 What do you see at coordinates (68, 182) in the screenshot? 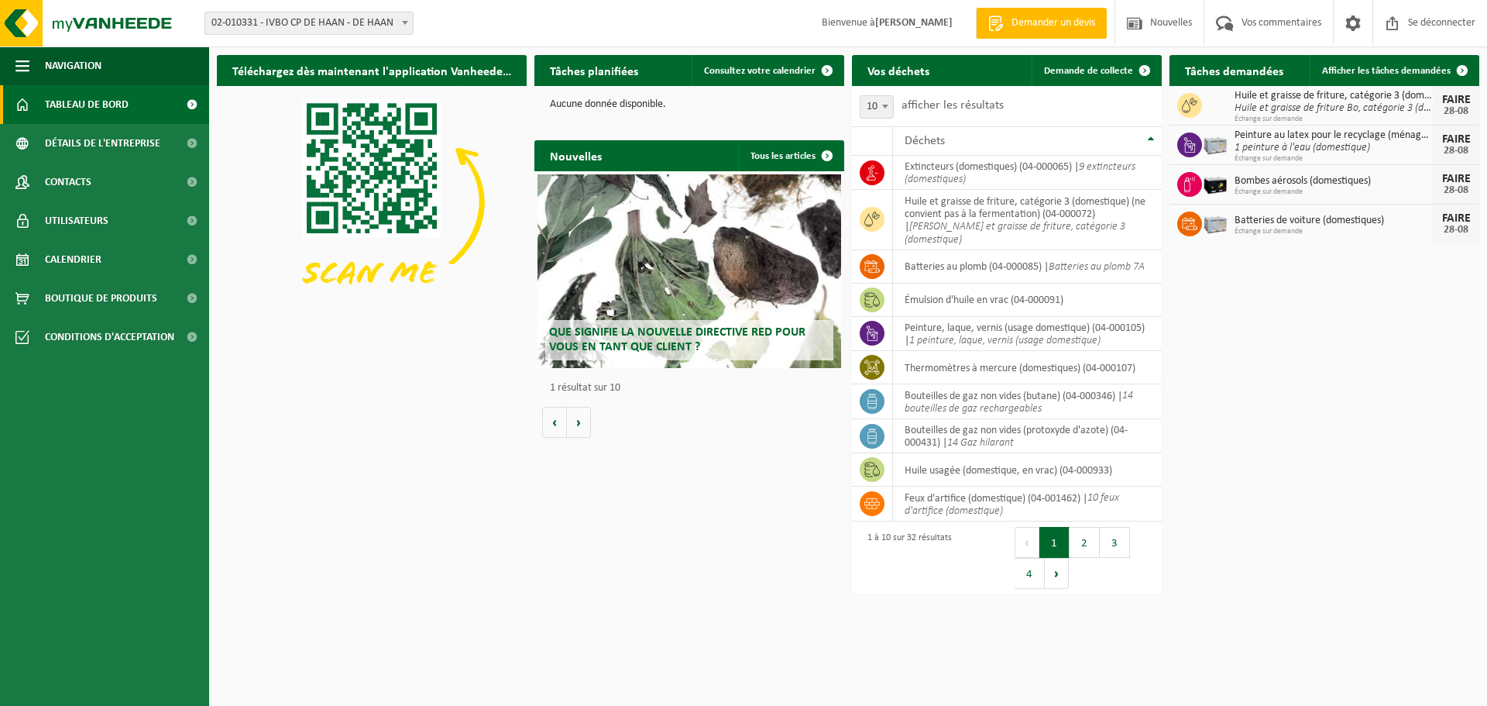
I see `font: Contacts` at bounding box center [68, 182].